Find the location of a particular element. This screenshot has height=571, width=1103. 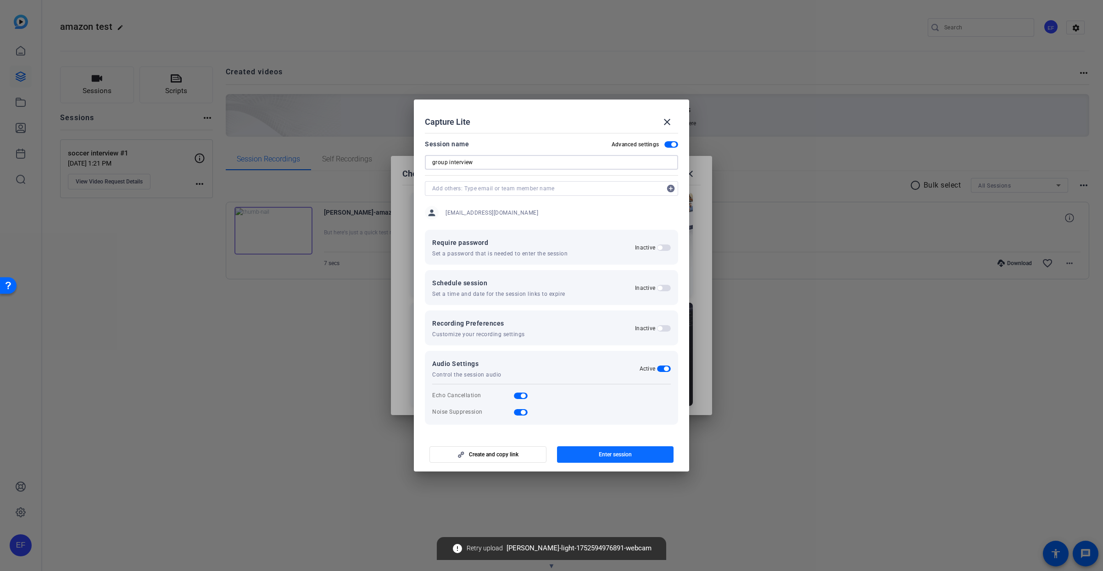

span: Schedule session is located at coordinates (499, 283).